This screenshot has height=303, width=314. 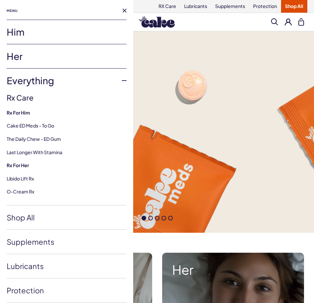 I want to click on a: Lubricants, so click(x=67, y=266).